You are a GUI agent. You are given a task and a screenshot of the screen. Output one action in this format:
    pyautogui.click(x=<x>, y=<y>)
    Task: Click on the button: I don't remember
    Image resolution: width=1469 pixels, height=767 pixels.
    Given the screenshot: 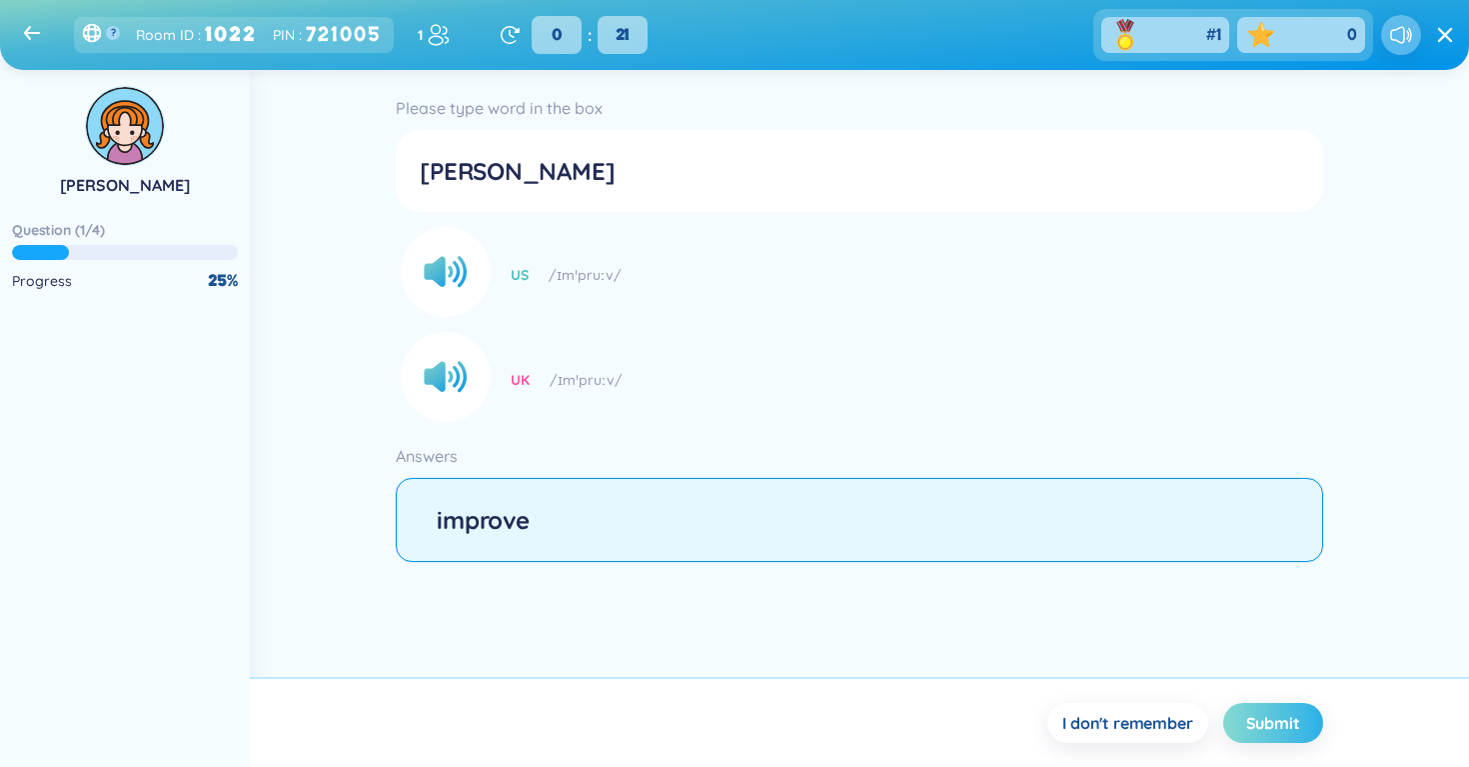 What is the action you would take?
    pyautogui.click(x=1128, y=723)
    